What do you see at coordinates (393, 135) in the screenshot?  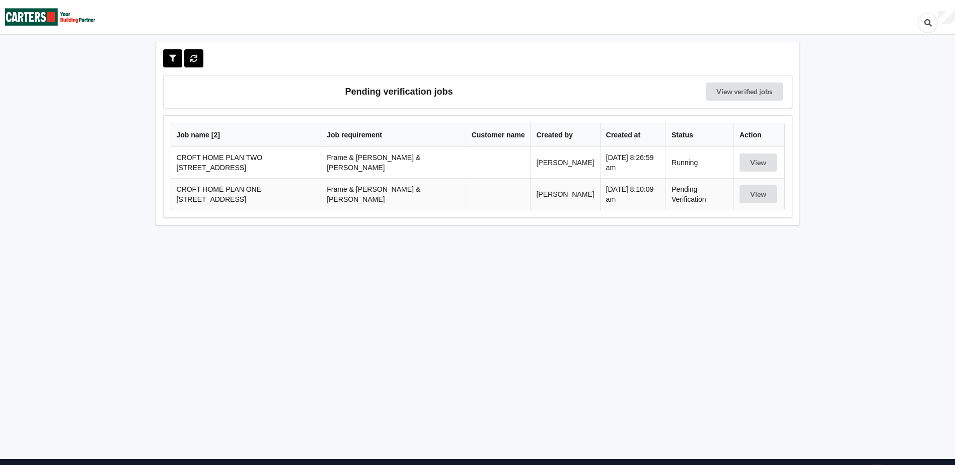 I see `th: Job requirement` at bounding box center [393, 135].